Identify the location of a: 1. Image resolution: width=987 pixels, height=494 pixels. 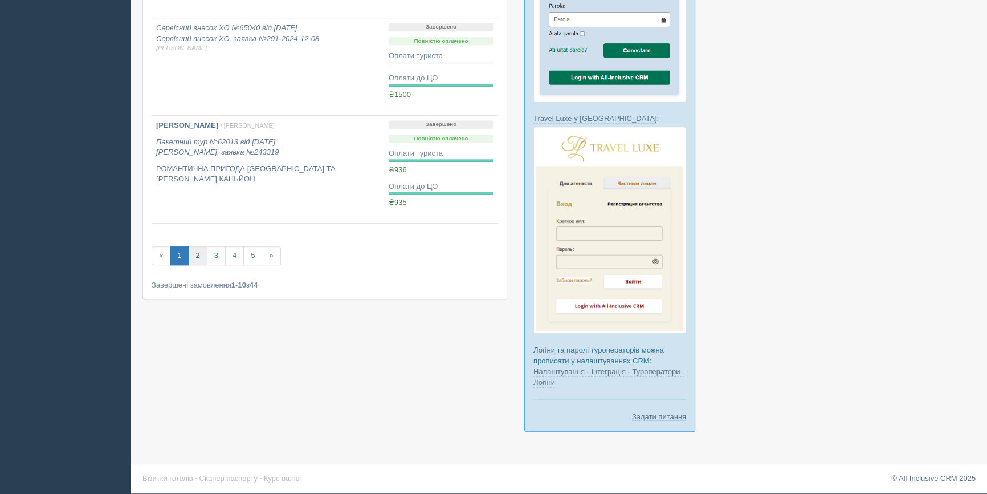
(179, 255).